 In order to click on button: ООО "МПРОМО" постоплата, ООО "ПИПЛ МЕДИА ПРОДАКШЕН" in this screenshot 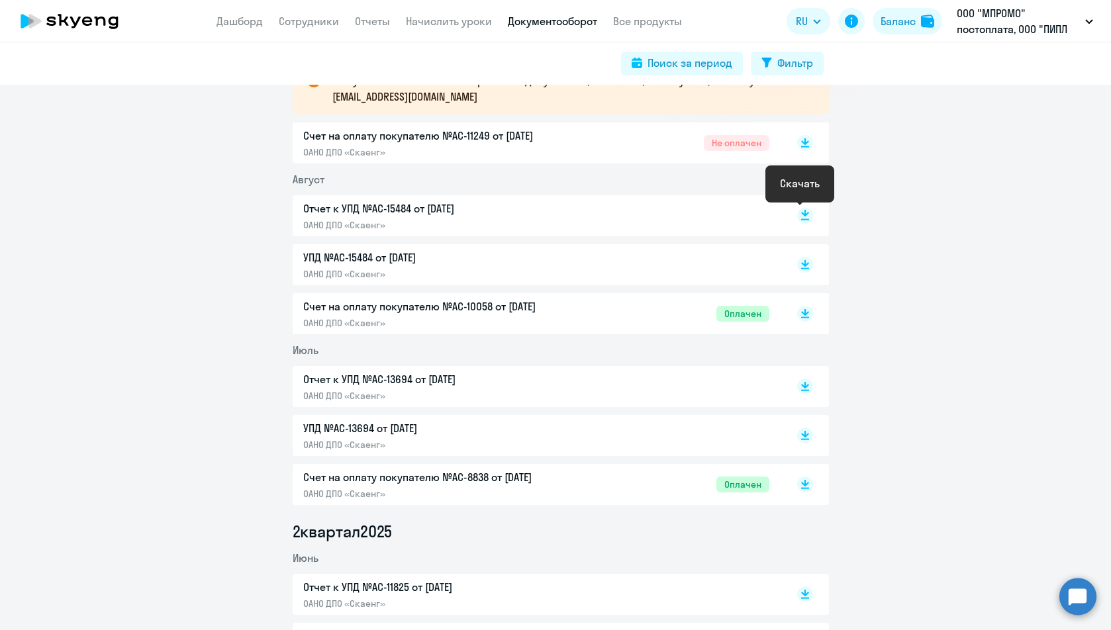, I will do `click(1025, 21)`.